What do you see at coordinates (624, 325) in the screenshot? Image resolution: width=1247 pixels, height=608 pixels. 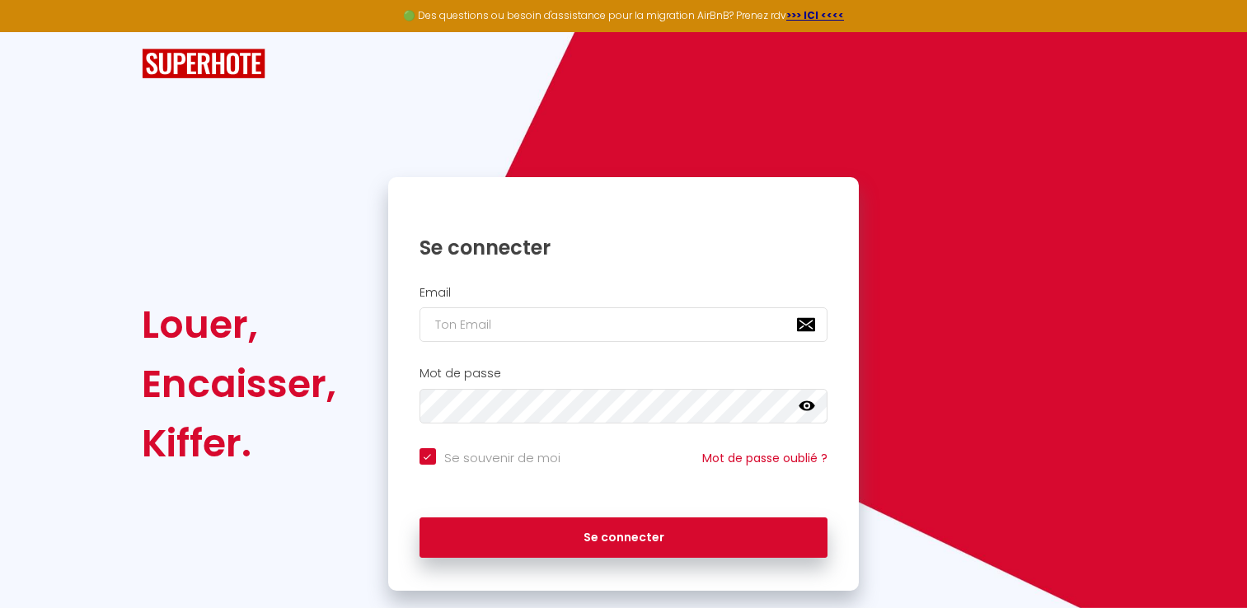 I see `input: Ton Email` at bounding box center [624, 325].